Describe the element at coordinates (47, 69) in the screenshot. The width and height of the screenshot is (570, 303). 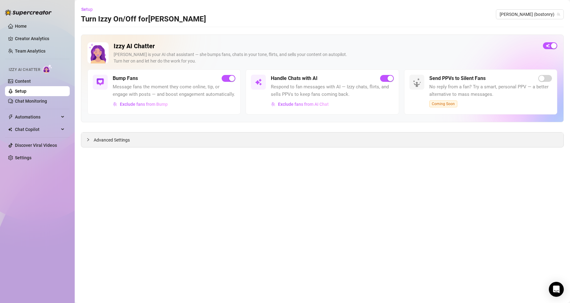
I see `img: AI Chatter` at that location.